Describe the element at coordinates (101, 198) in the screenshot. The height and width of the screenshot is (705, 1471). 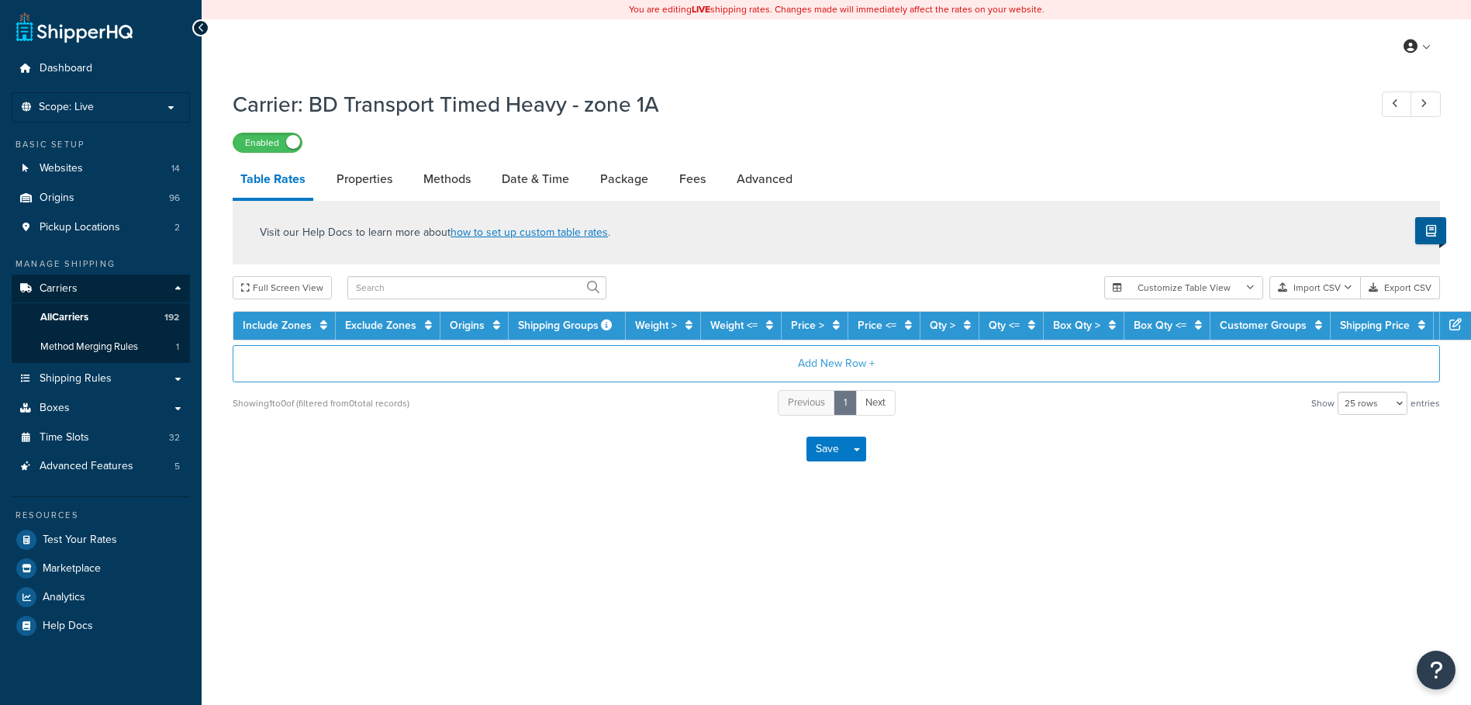
I see `a: Origins96` at that location.